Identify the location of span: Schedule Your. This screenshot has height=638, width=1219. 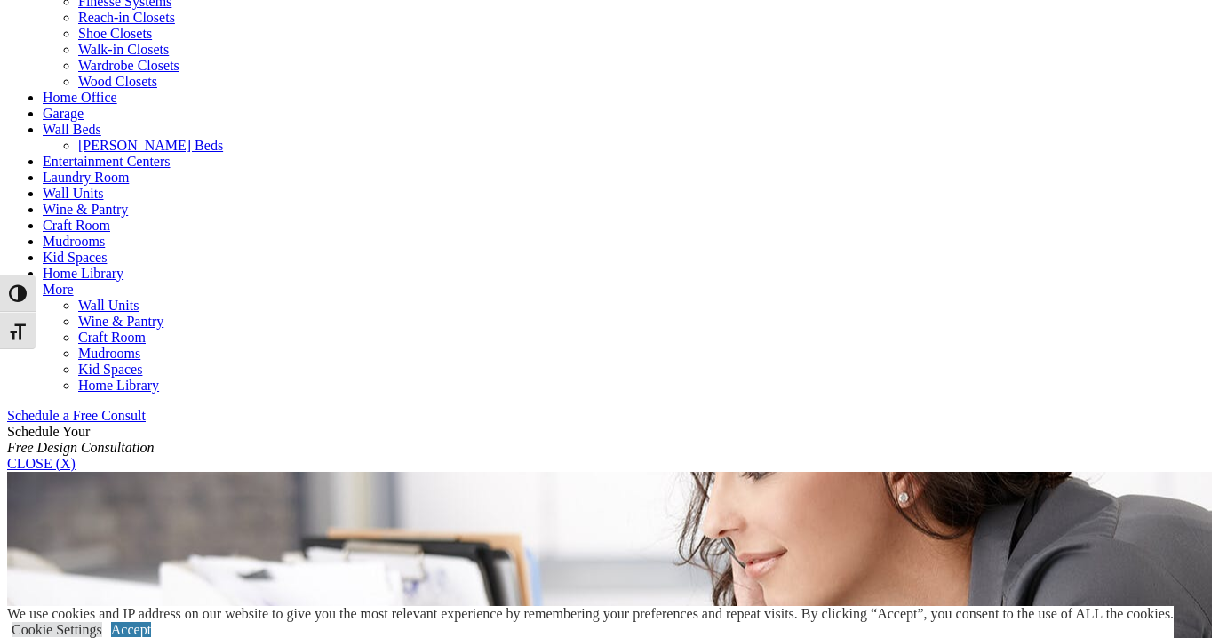
(81, 439).